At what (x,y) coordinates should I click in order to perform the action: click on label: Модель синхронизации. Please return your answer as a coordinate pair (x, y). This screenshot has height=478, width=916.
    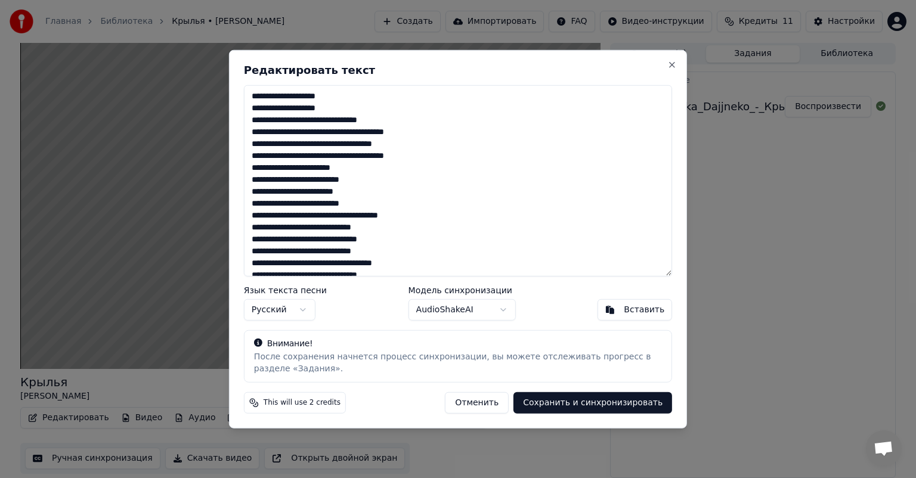
    Looking at the image, I should click on (462, 290).